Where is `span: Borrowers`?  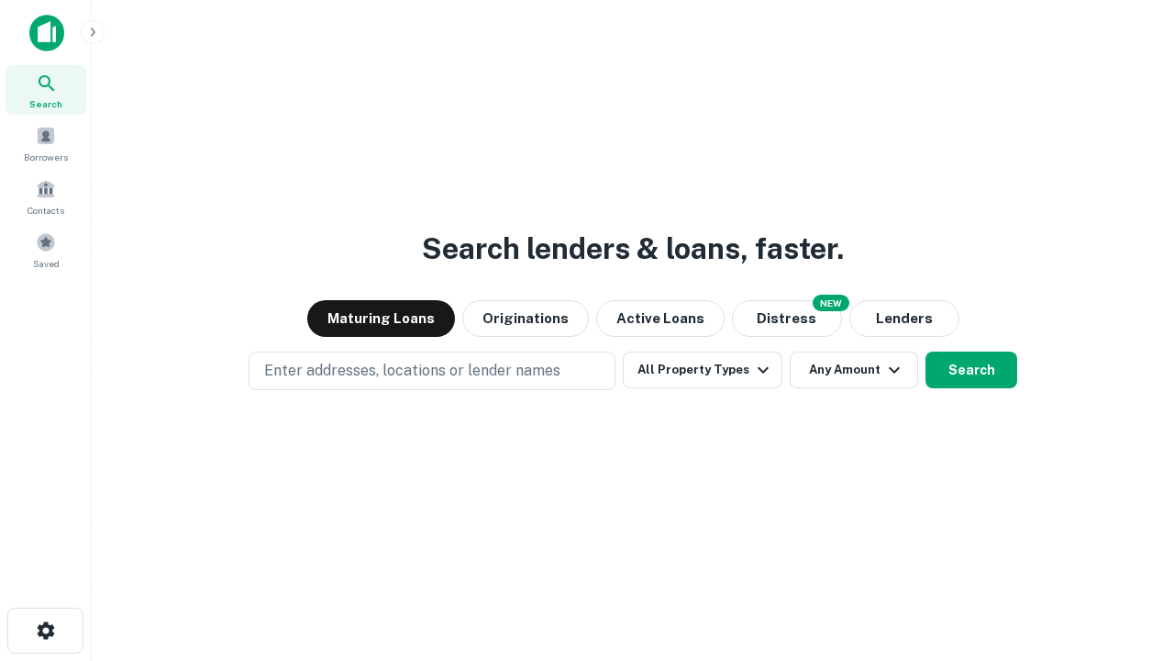
span: Borrowers is located at coordinates (46, 157).